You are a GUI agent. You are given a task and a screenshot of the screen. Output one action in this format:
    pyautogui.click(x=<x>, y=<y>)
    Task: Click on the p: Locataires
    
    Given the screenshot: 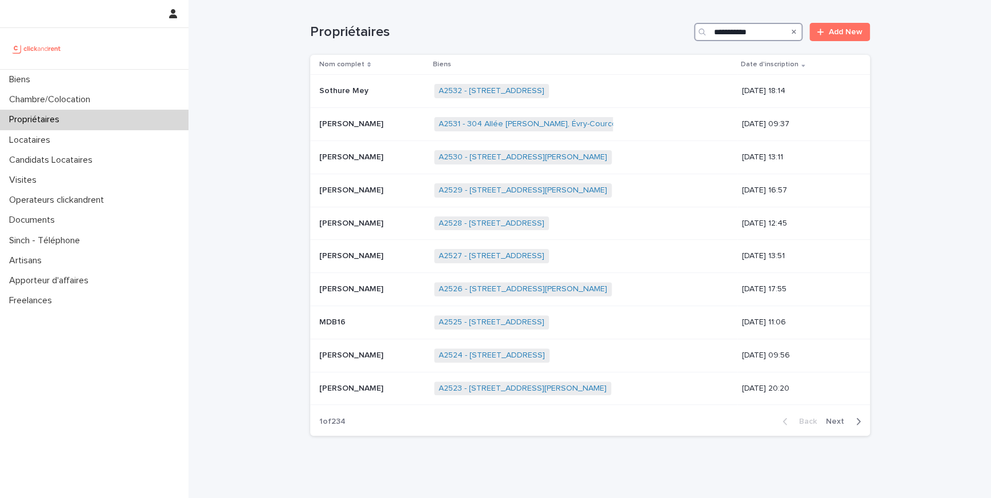 What is the action you would take?
    pyautogui.click(x=32, y=140)
    